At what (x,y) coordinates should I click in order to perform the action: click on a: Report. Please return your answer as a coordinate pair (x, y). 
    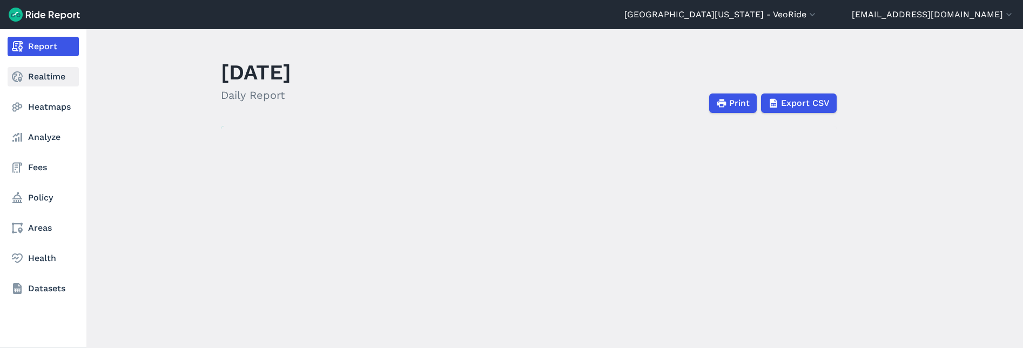
    Looking at the image, I should click on (43, 46).